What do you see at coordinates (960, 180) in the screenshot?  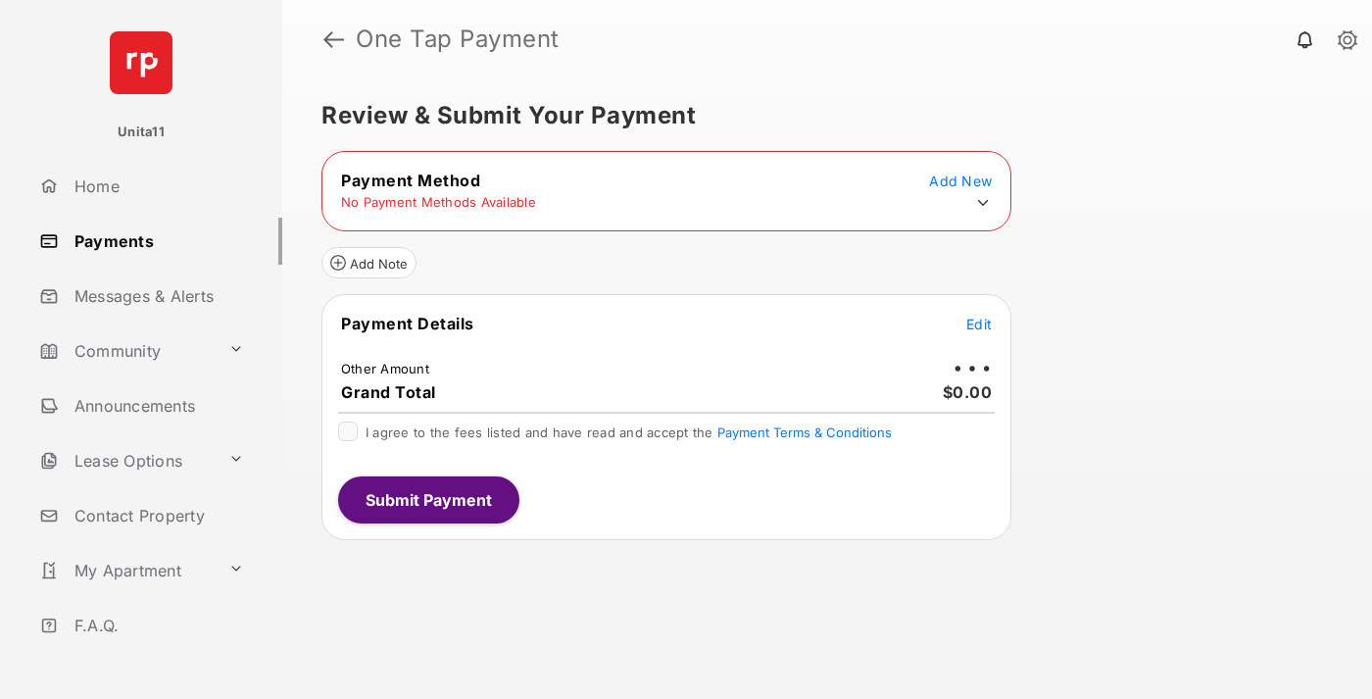 I see `button: Add New` at bounding box center [960, 180].